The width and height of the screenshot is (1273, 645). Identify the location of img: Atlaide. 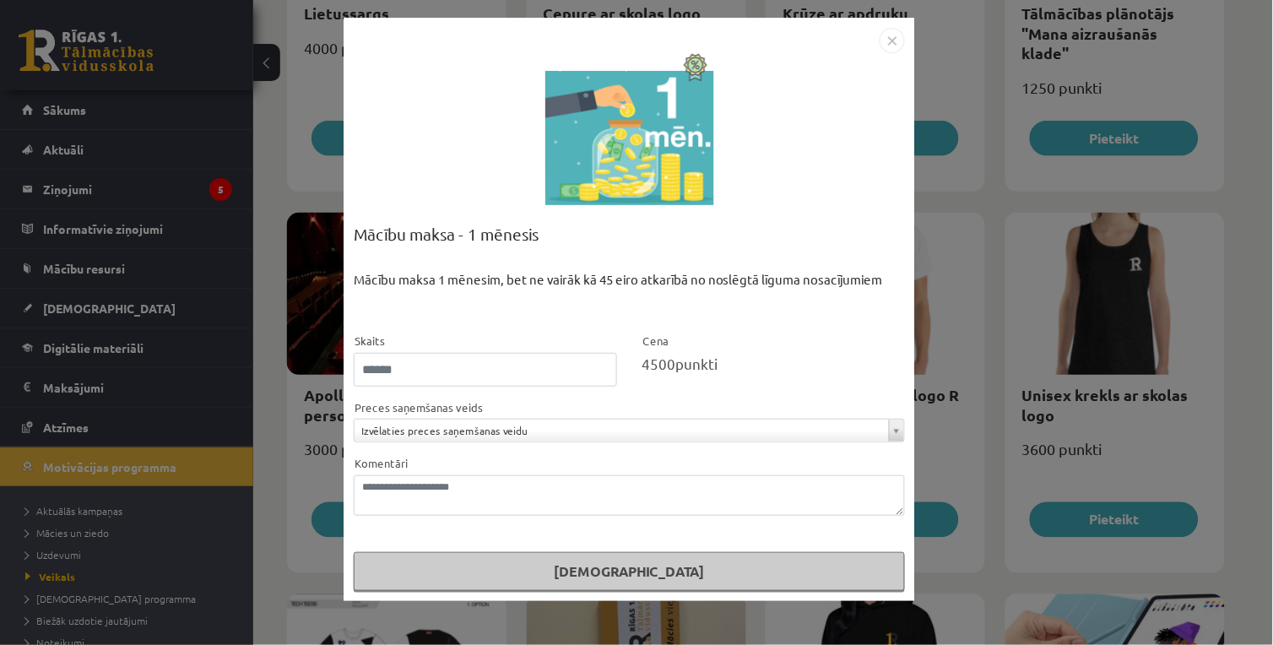
(695, 68).